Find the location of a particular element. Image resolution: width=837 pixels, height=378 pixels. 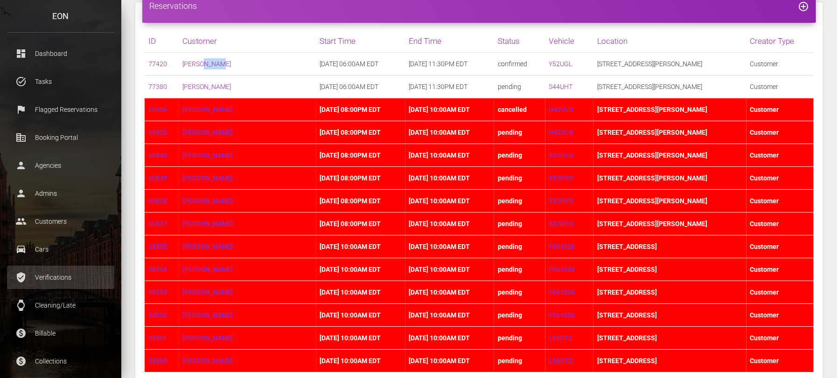

a: 58551 is located at coordinates (158, 338).